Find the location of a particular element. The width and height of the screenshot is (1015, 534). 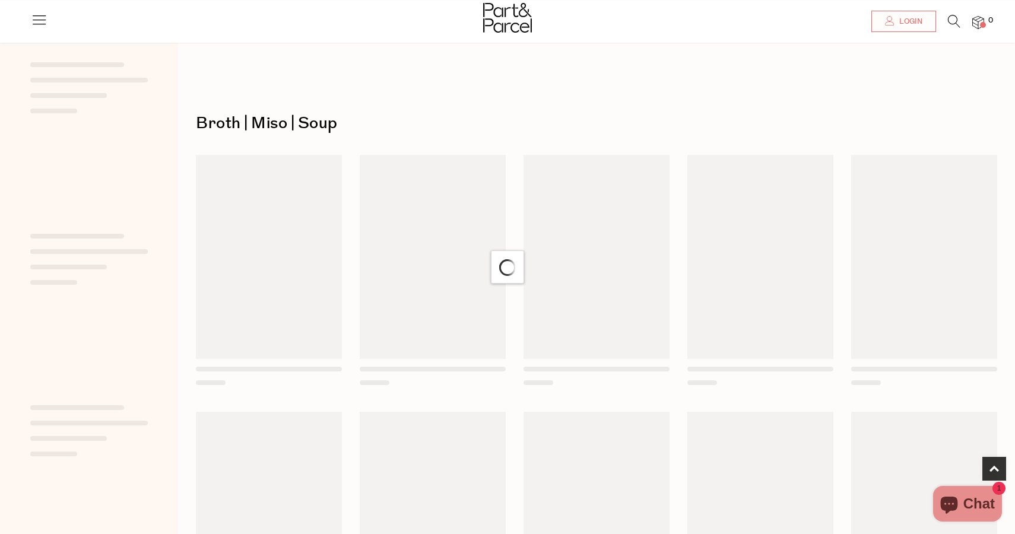

img: Part&Parcel is located at coordinates (507, 18).